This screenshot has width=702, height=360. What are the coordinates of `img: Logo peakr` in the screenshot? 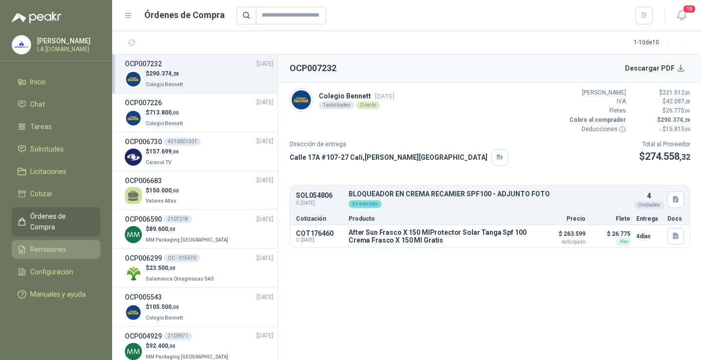 It's located at (37, 18).